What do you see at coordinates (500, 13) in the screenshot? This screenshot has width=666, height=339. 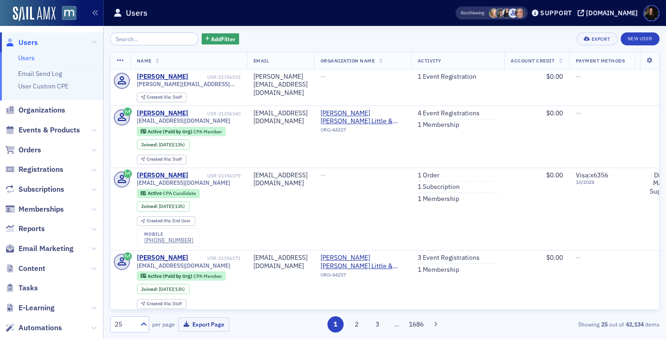 I see `span: Mary Beth Halpern` at bounding box center [500, 13].